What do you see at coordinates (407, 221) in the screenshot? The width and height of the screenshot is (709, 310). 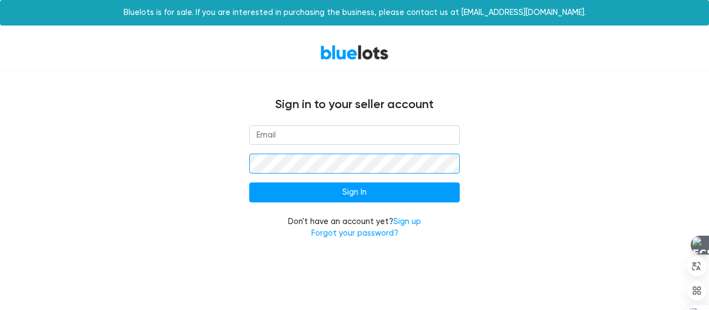 I see `a: Sign up` at bounding box center [407, 221].